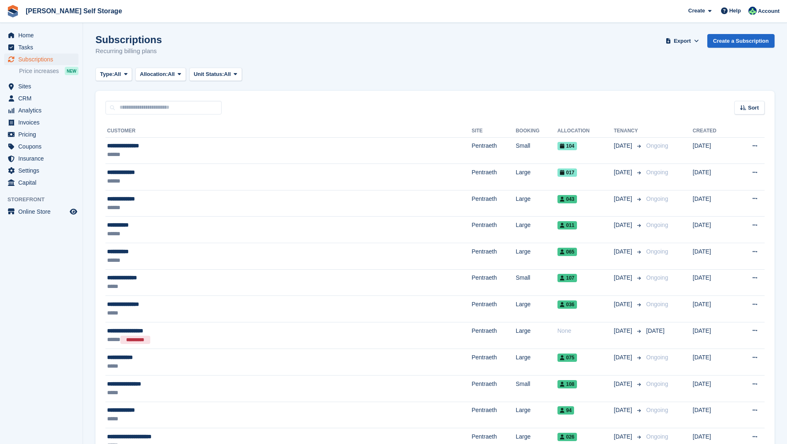 The image size is (787, 444). What do you see at coordinates (43, 212) in the screenshot?
I see `span: Online Store` at bounding box center [43, 212].